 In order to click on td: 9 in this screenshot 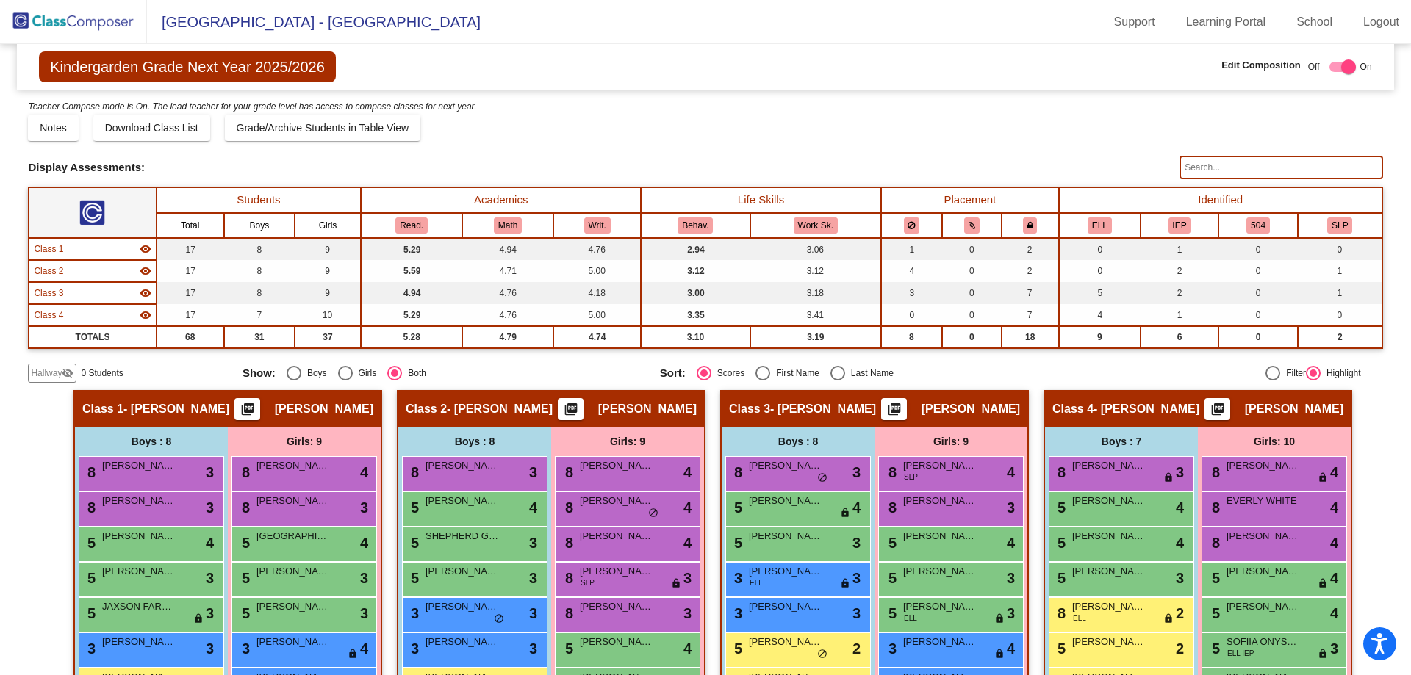, I will do `click(328, 293)`.